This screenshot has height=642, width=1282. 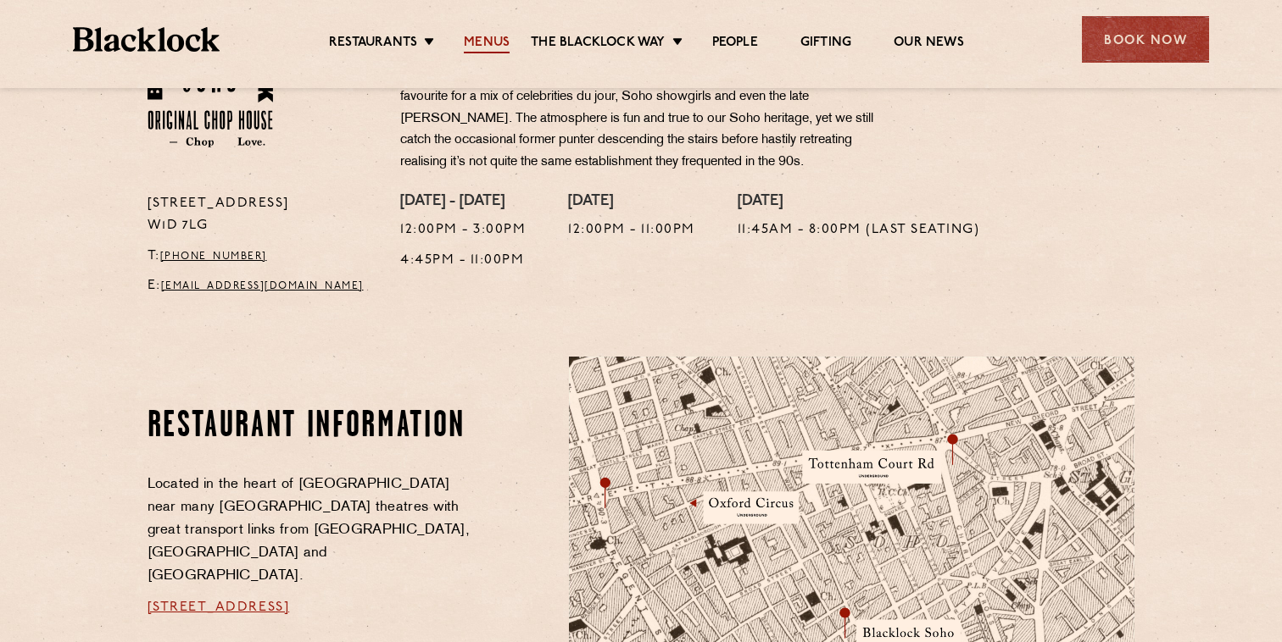 What do you see at coordinates (859, 231) in the screenshot?
I see `p: 11:45am - 8:00pm (Last seating)` at bounding box center [859, 231].